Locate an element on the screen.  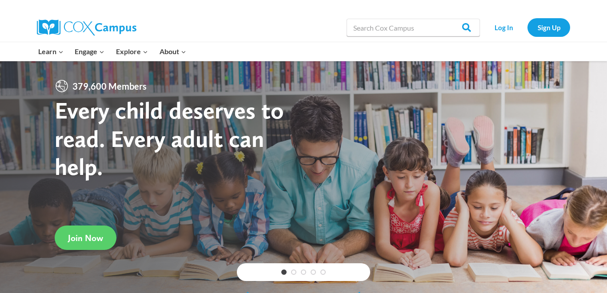
span: Engage is located at coordinates (89, 52).